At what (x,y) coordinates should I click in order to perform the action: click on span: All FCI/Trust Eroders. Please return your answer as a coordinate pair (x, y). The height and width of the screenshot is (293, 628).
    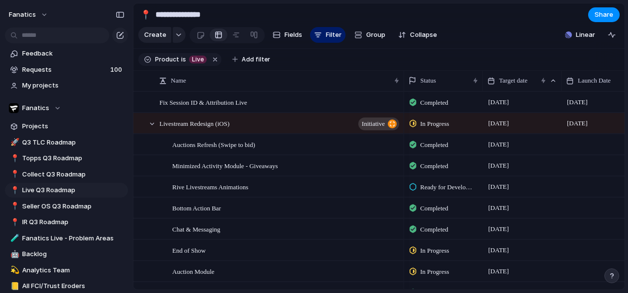
    Looking at the image, I should click on (73, 286).